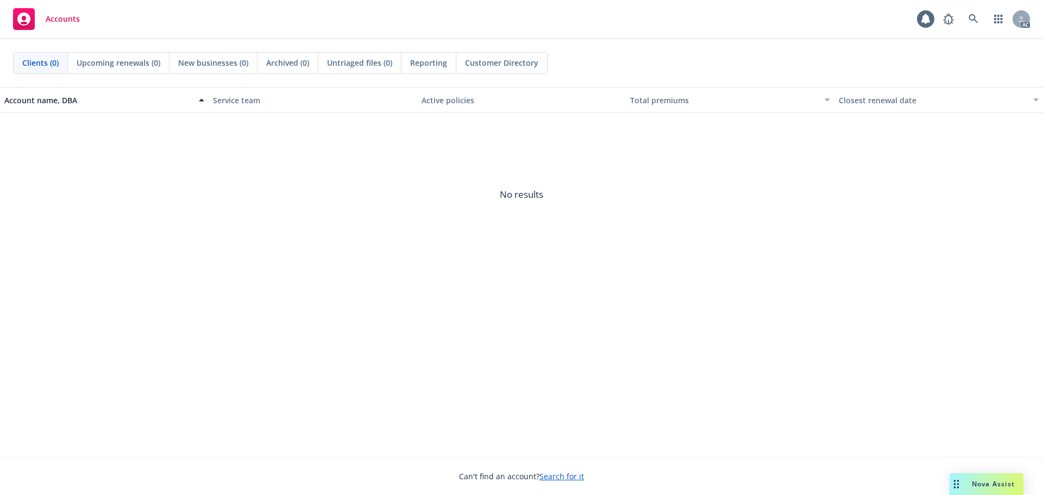 The height and width of the screenshot is (495, 1043). Describe the element at coordinates (40, 62) in the screenshot. I see `span: Clients (0)` at that location.